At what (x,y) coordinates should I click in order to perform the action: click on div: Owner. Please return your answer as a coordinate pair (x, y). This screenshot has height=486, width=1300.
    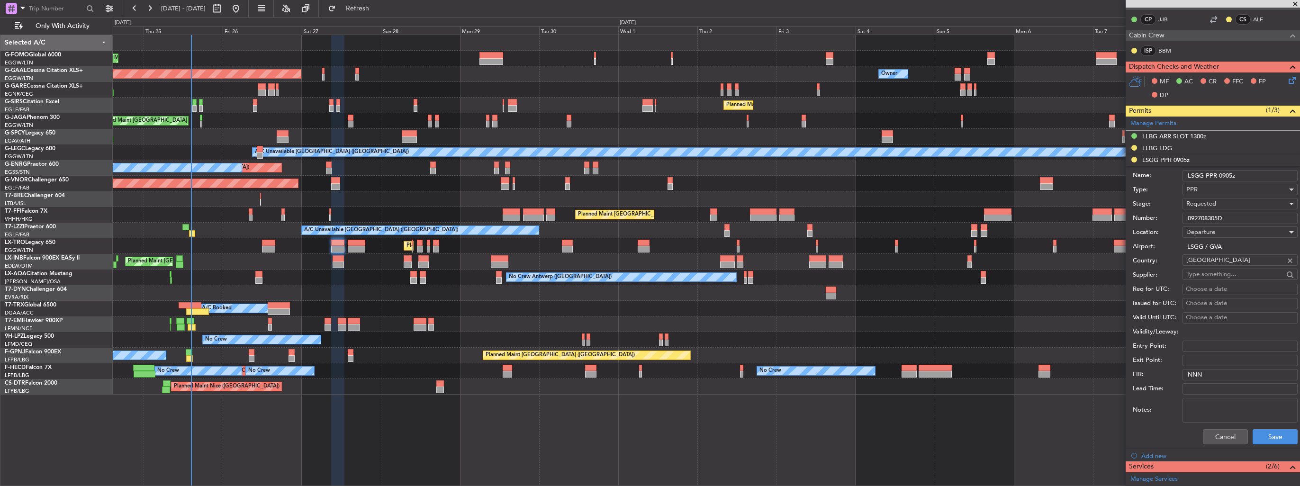
    Looking at the image, I should click on (889, 74).